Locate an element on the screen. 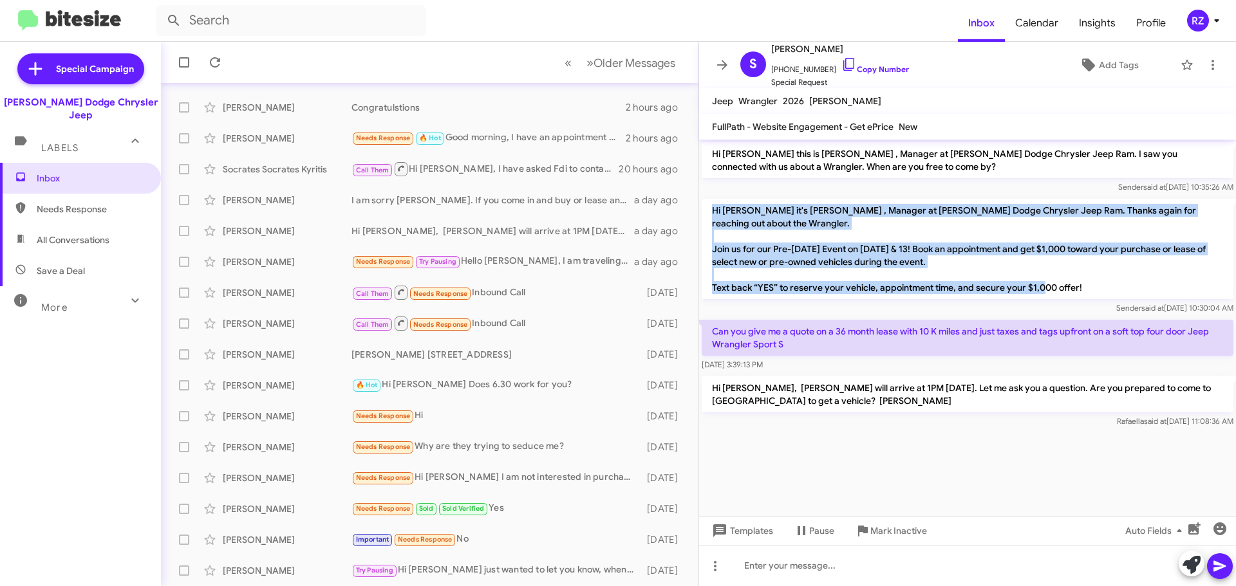 The image size is (1236, 586). p: Can you give me a quote on a 36 month lease with 10 K miles and just taxes and tags upfront on a ... is located at coordinates (967, 338).